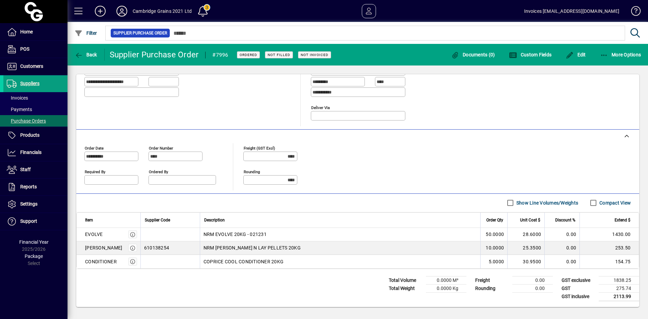 The width and height of the screenshot is (648, 319). What do you see at coordinates (17, 98) in the screenshot?
I see `span: Invoices` at bounding box center [17, 98].